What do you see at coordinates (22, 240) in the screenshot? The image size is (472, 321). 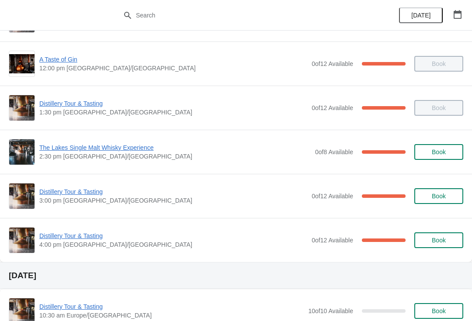 I see `img: Distillery Tour & Tasting | | 4:00 pm Europe/London` at bounding box center [22, 240].